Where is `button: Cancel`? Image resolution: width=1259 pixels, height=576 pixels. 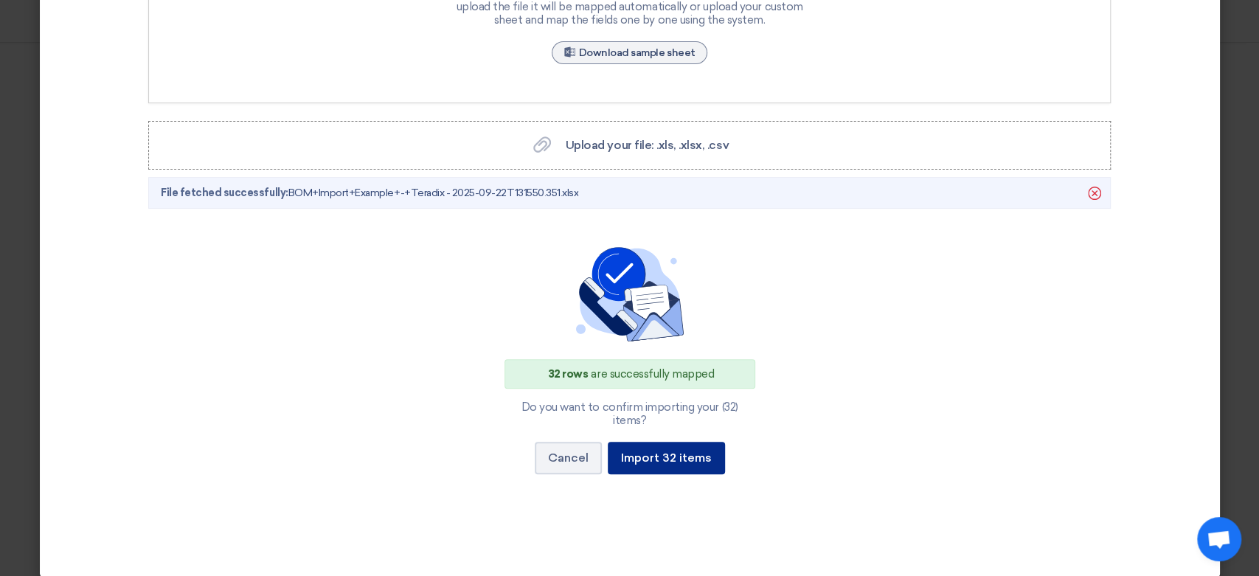 button: Cancel is located at coordinates (568, 458).